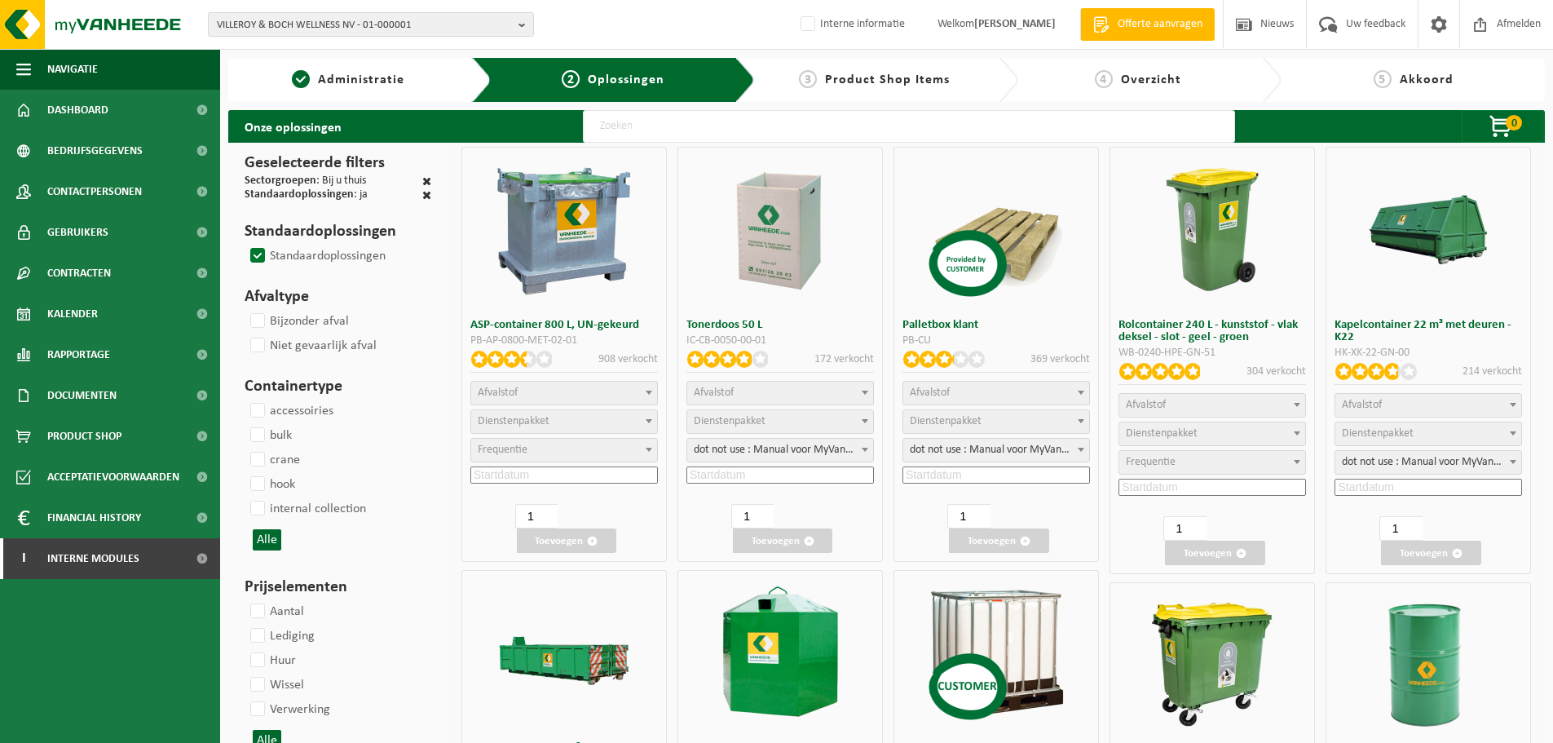 The width and height of the screenshot is (1553, 743). I want to click on label: hook, so click(271, 484).